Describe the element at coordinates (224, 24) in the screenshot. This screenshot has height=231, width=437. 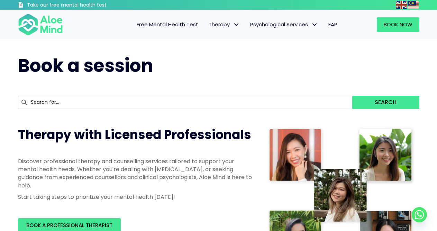
I see `span: Therapy` at that location.